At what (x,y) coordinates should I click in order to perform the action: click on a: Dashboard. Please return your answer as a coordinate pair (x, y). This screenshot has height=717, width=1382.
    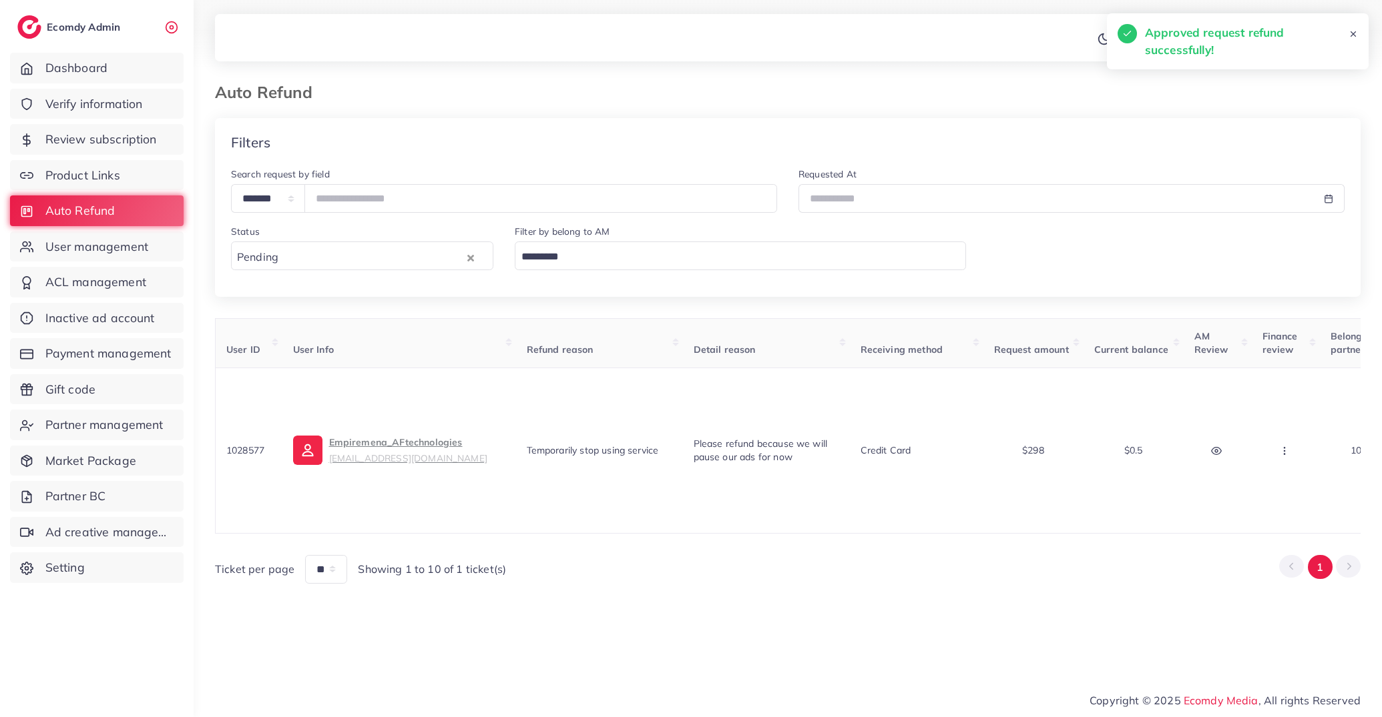
    Looking at the image, I should click on (97, 68).